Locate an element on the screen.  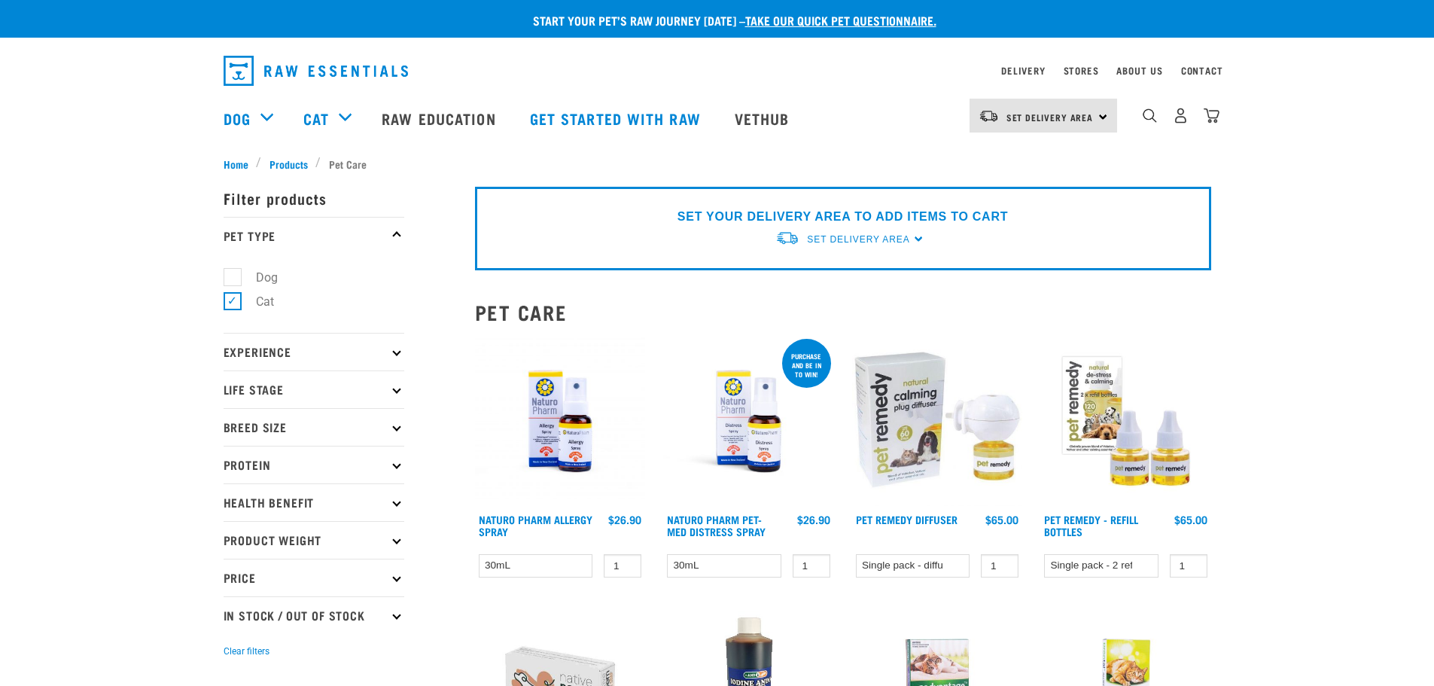
img: Pet remedy refills is located at coordinates (1126, 421).